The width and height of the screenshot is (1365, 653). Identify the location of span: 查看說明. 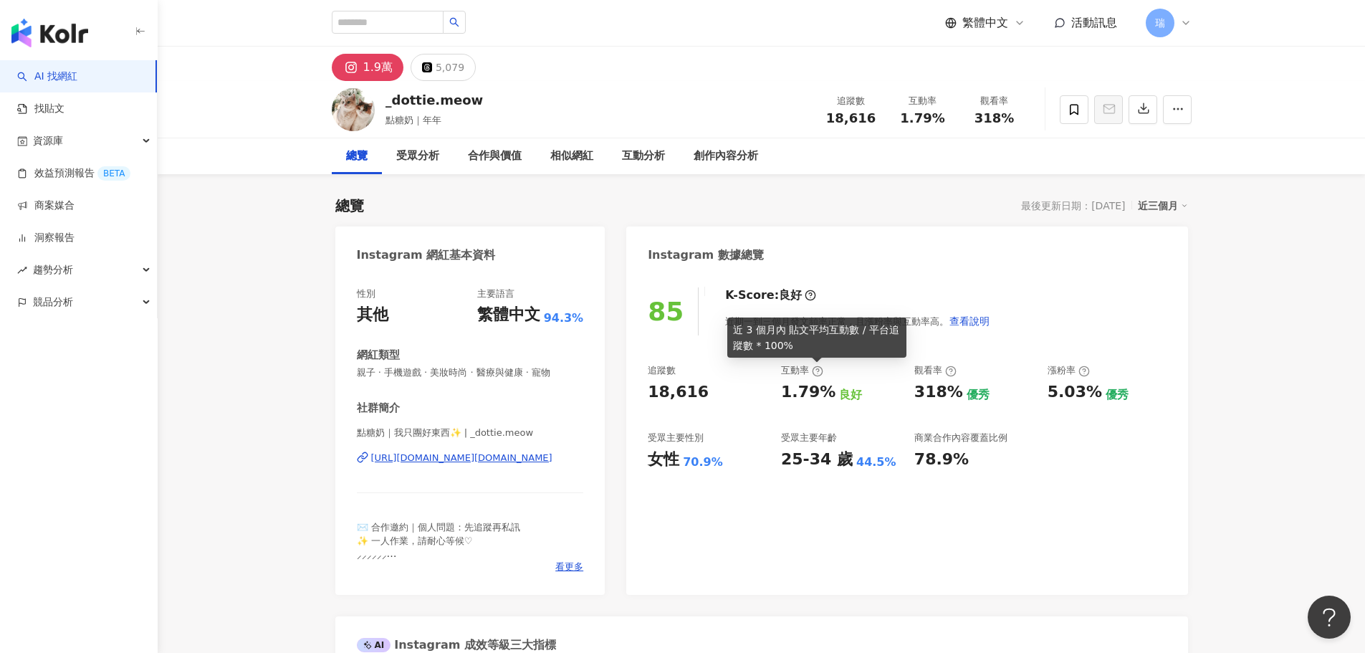
(969, 321).